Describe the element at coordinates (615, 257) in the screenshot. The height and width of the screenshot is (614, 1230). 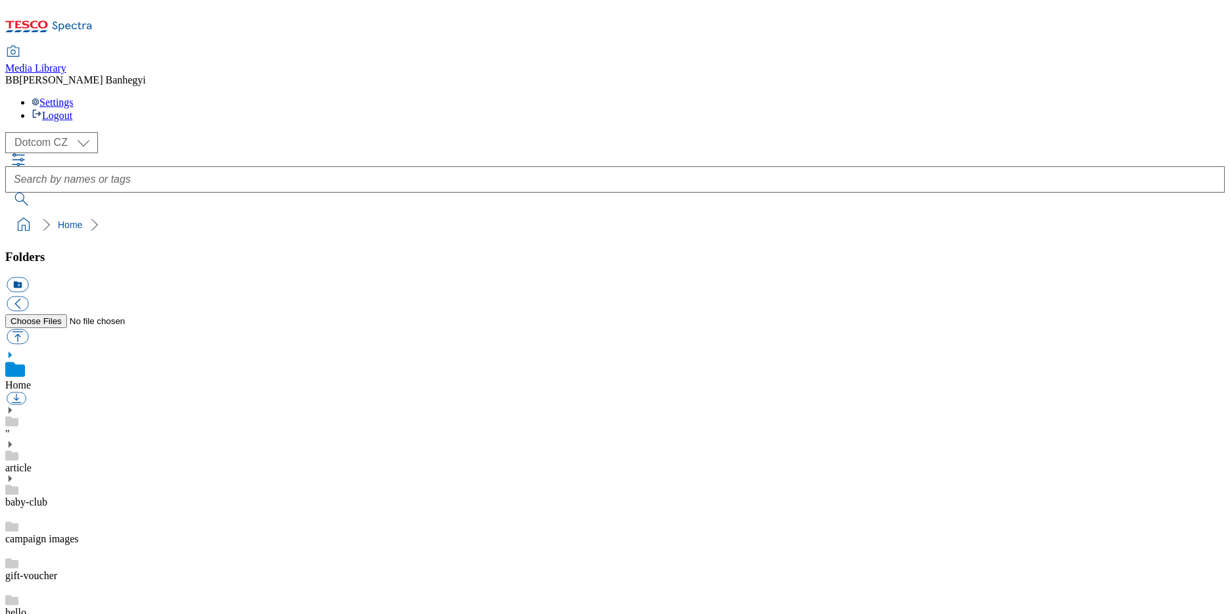
I see `h3: Folders` at that location.